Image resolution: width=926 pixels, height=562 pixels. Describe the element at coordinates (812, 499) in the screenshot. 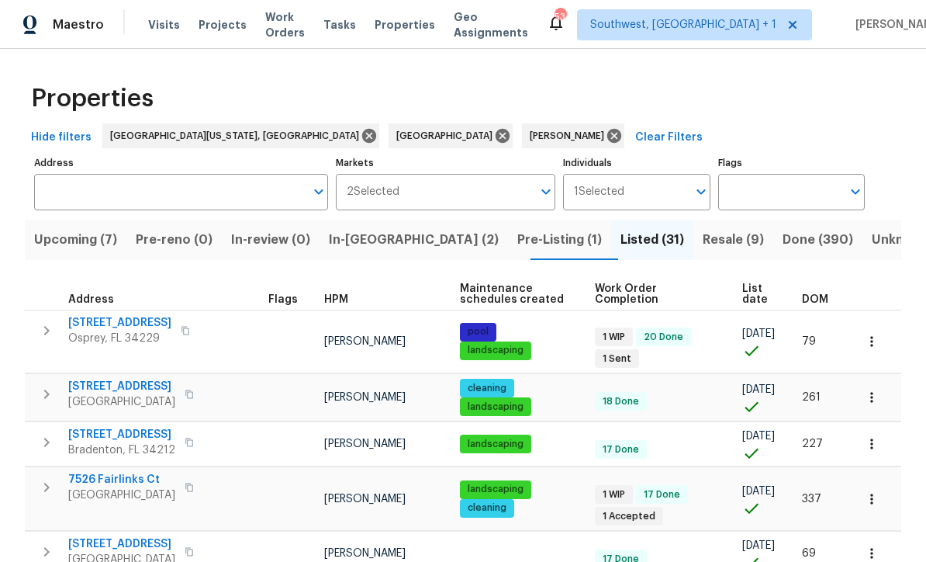

I see `span: 337` at that location.